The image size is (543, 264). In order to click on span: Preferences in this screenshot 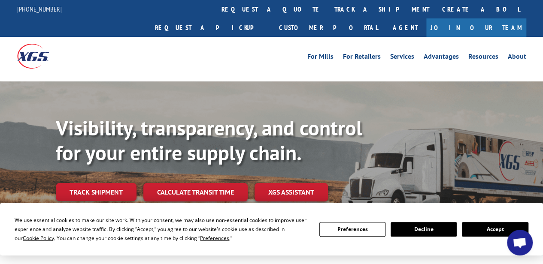, I will do `click(215, 238)`.